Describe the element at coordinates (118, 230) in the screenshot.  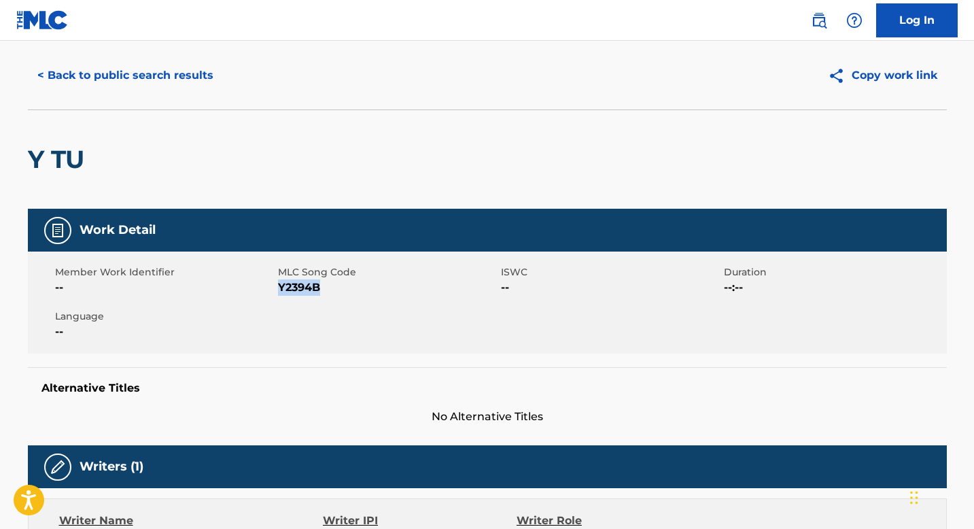
I see `h5: Work Detail` at that location.